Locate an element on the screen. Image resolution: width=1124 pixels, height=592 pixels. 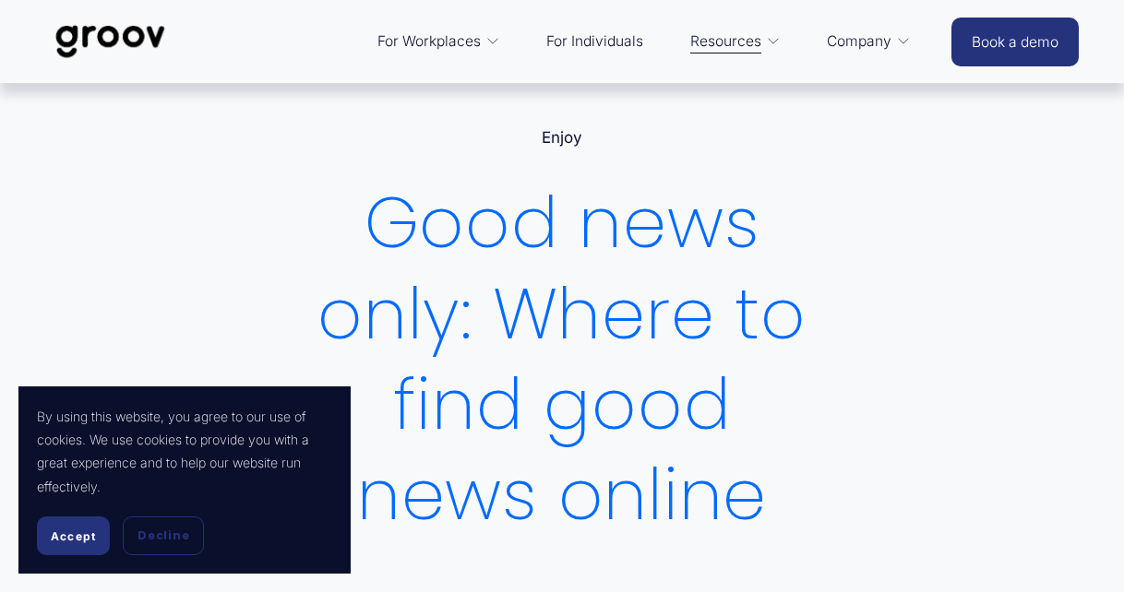
h1: Good news only: Where to find good news online is located at coordinates (562, 359).